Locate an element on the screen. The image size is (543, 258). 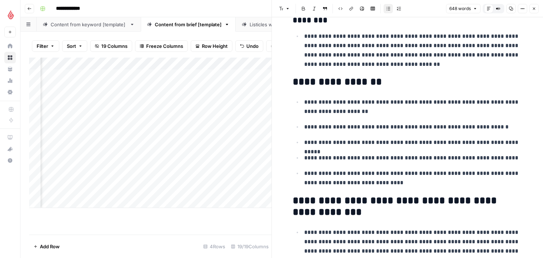
span: Filter is located at coordinates (42, 46).